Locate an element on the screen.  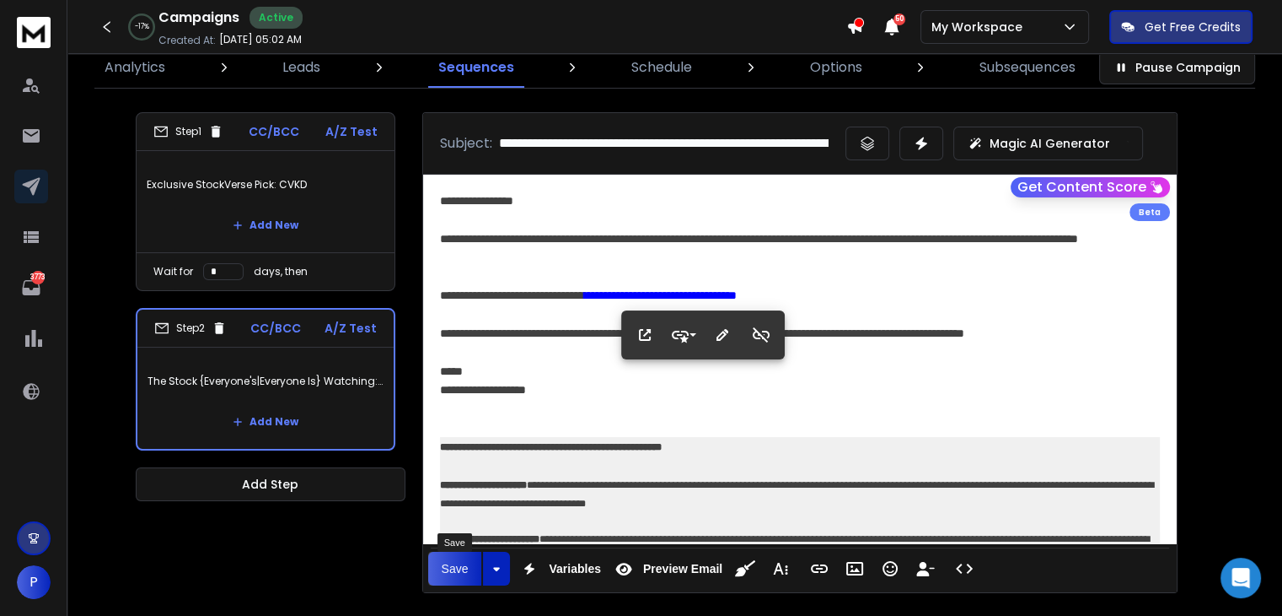
li: Step1CC/BCCA/Z TestExclusive StockVerse Pick: CVKDAdd NewWait fordays, then is located at coordinates (266, 202).